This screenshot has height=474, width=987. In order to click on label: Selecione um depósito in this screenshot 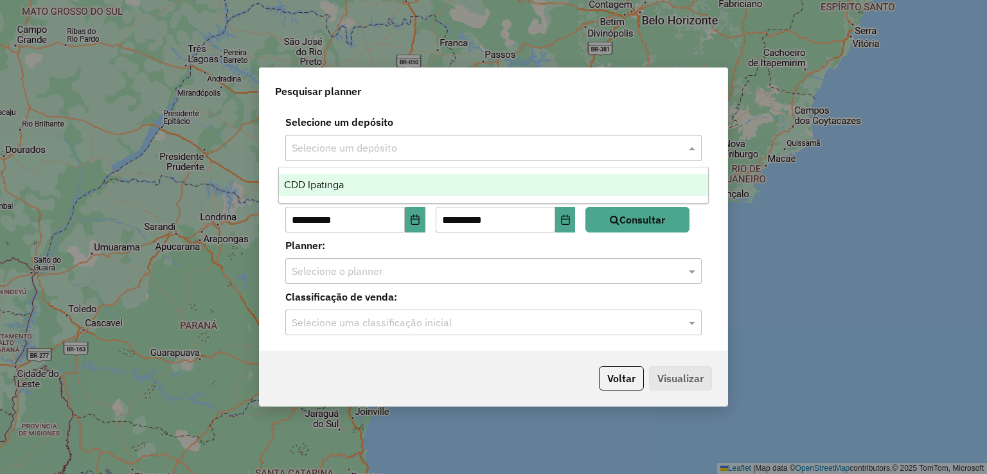, I will do `click(493, 122)`.